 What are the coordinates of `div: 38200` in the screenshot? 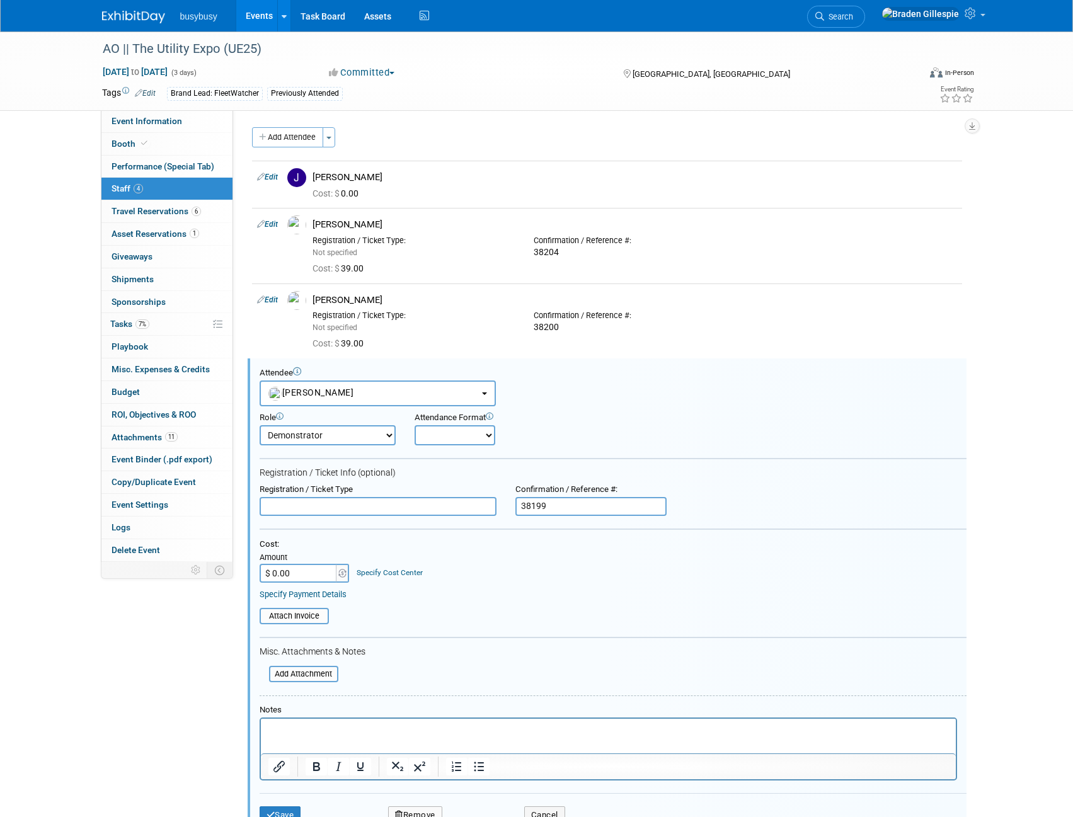 It's located at (635, 328).